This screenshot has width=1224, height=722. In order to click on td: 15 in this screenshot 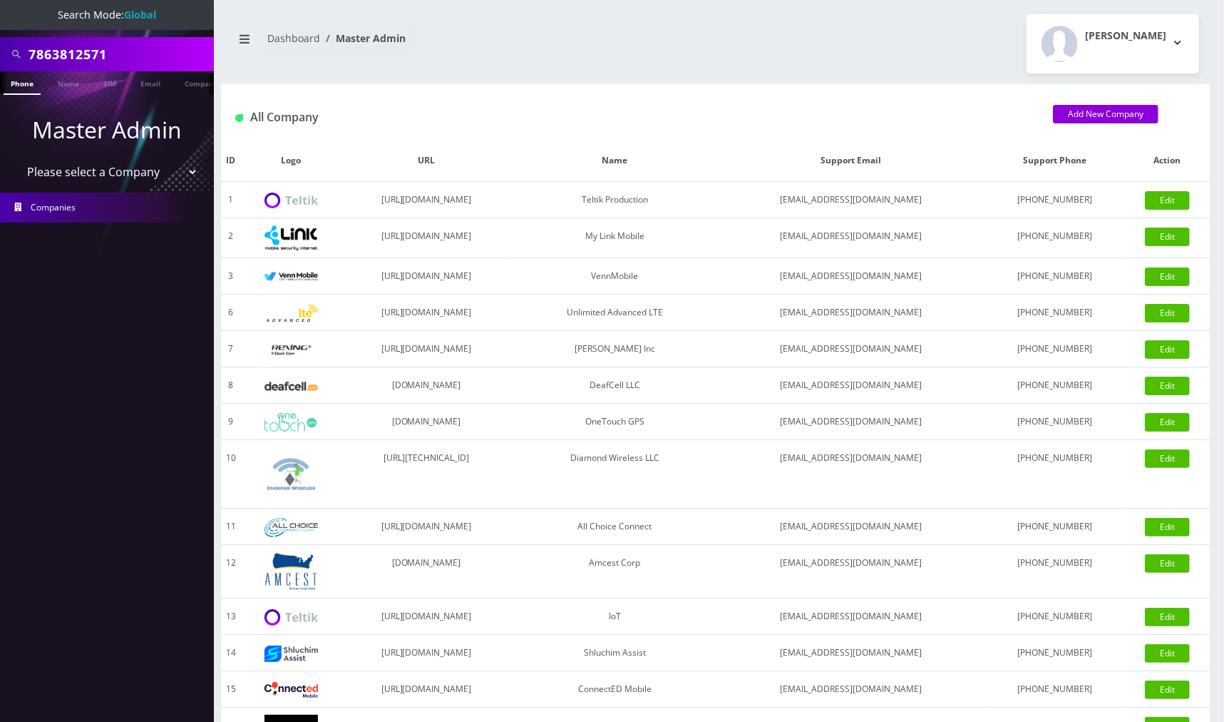, I will do `click(231, 689)`.